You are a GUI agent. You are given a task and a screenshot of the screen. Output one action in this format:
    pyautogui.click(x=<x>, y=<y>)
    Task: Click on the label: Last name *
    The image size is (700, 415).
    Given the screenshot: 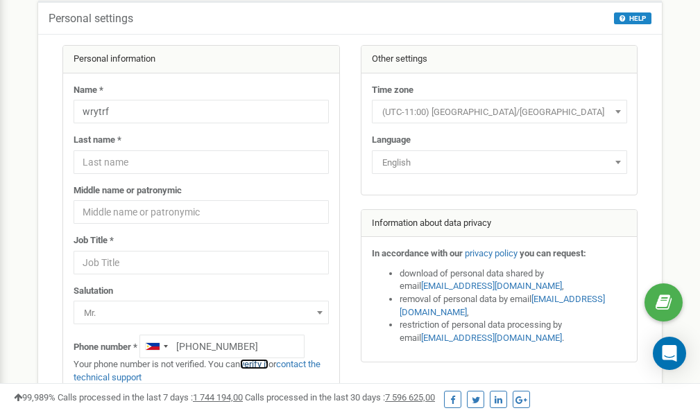 What is the action you would take?
    pyautogui.click(x=97, y=140)
    